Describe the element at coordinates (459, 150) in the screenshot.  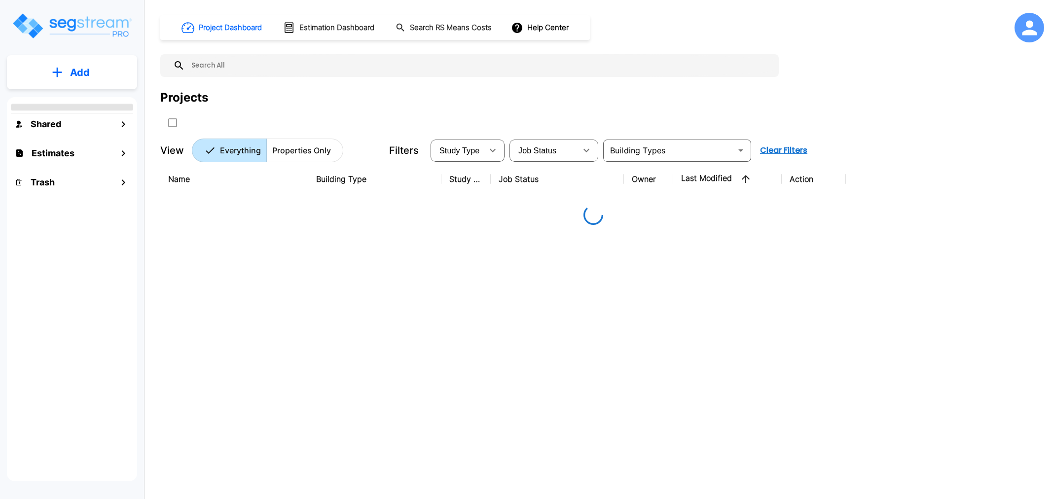
I see `span: Study Type` at that location.